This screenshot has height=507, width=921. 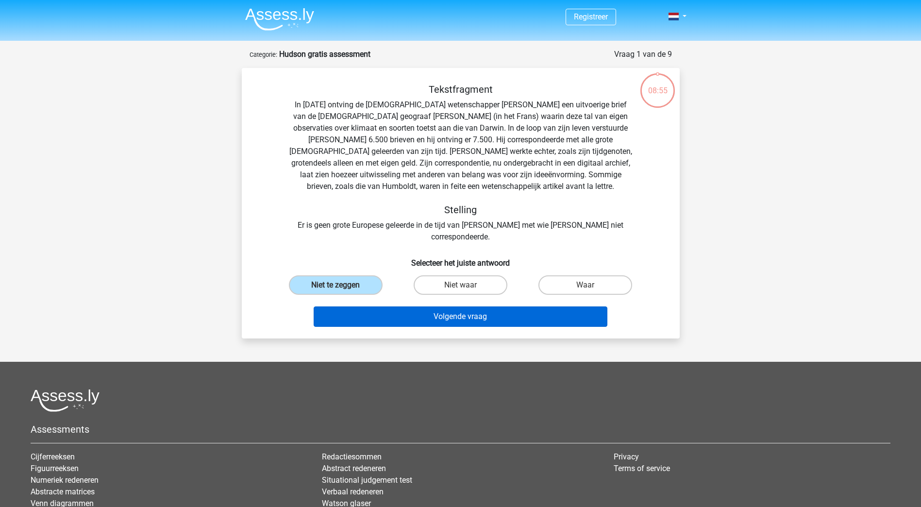 I want to click on label: Waar, so click(x=585, y=285).